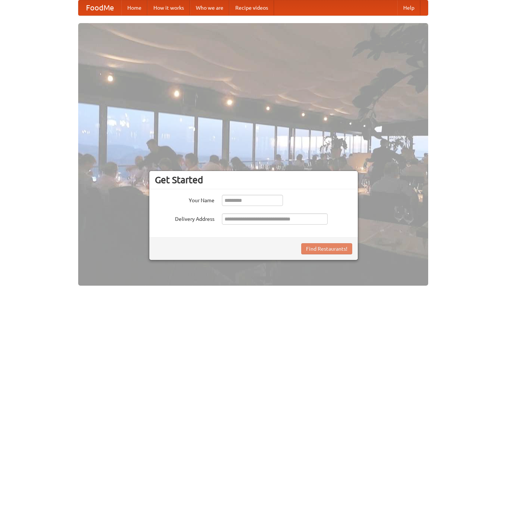 The height and width of the screenshot is (527, 506). Describe the element at coordinates (185, 199) in the screenshot. I see `label: Your Name` at that location.